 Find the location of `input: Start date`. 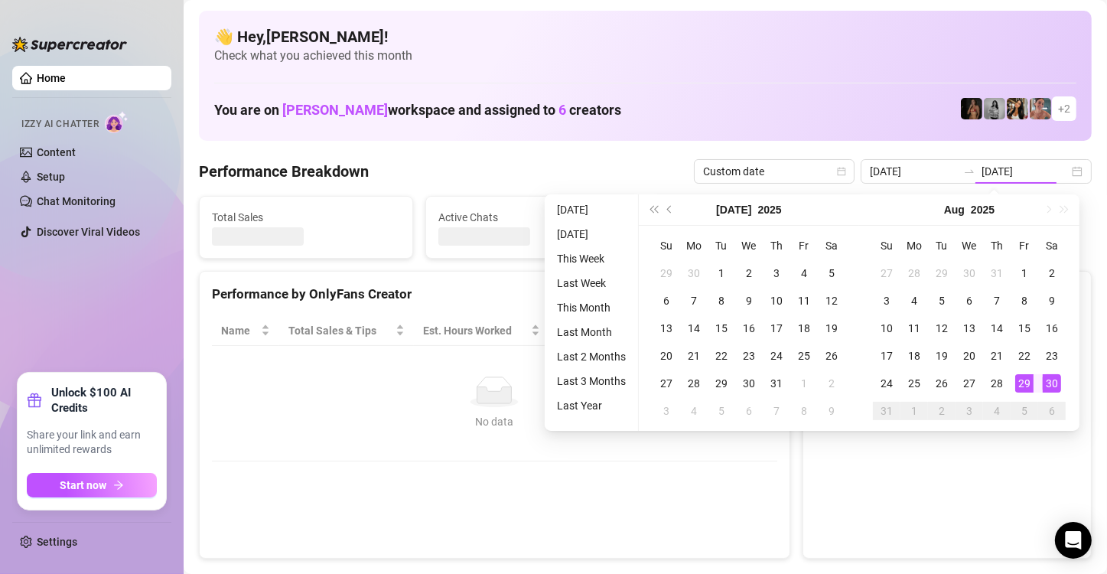

input: Start date is located at coordinates (914, 171).